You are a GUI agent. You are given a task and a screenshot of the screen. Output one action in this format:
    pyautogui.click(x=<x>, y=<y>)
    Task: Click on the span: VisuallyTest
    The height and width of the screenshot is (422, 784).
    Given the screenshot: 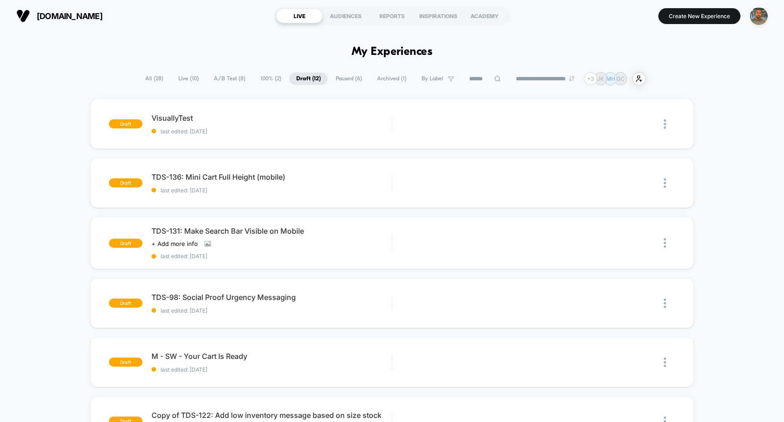 What is the action you would take?
    pyautogui.click(x=272, y=118)
    